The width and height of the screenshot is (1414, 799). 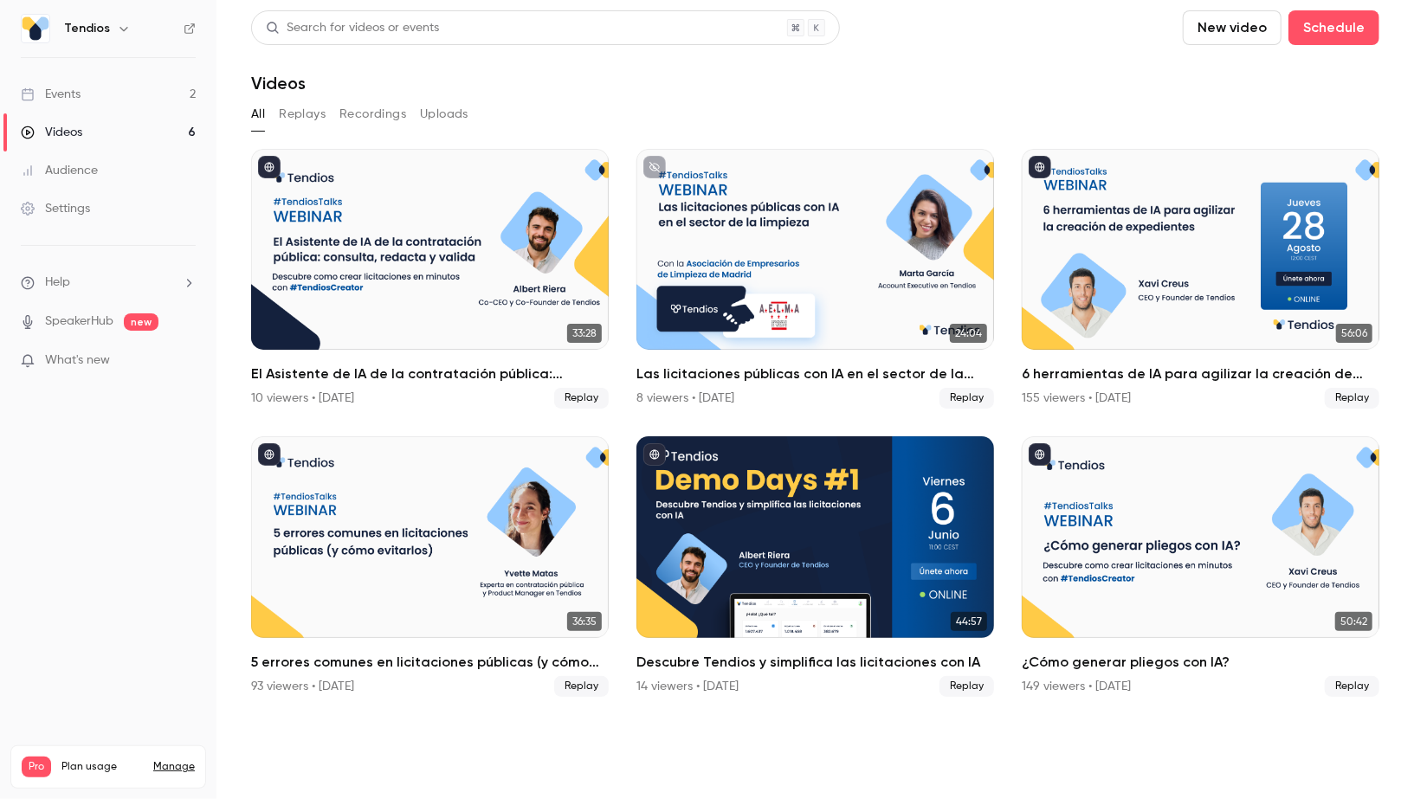 I want to click on button: All, so click(x=258, y=114).